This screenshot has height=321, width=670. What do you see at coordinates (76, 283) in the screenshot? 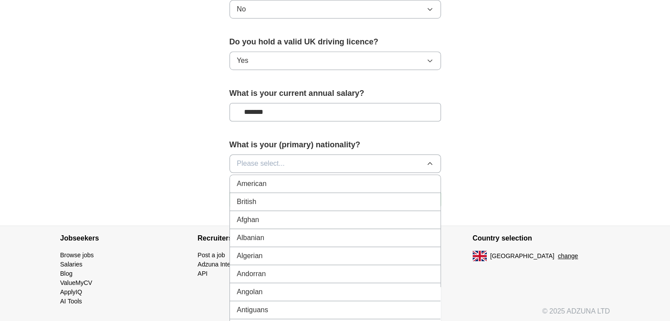
I see `a: ValueMyCV` at bounding box center [76, 283].